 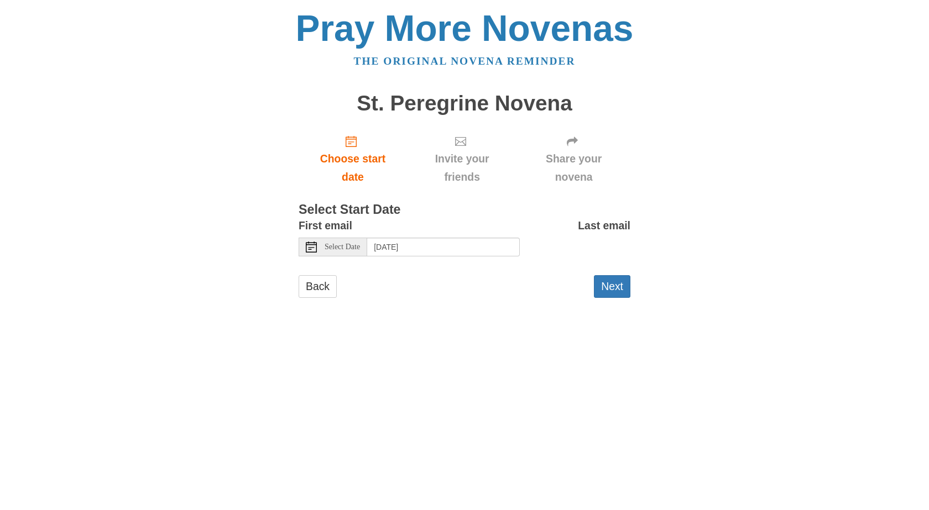 I want to click on a: Back, so click(x=317, y=286).